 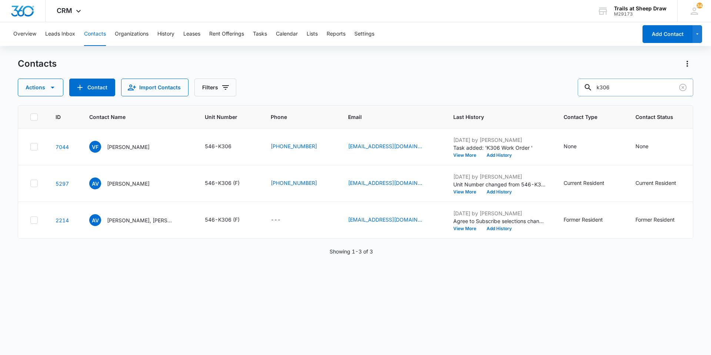 I want to click on button: Organizations, so click(x=131, y=34).